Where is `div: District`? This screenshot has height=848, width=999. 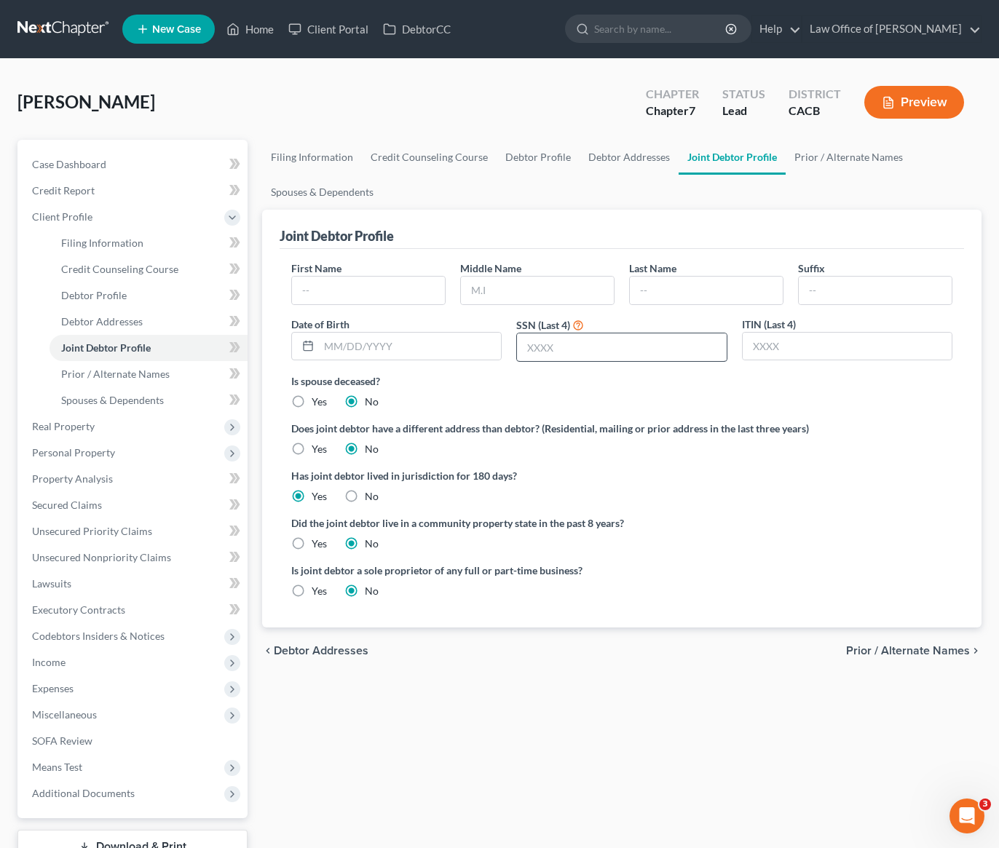 div: District is located at coordinates (815, 94).